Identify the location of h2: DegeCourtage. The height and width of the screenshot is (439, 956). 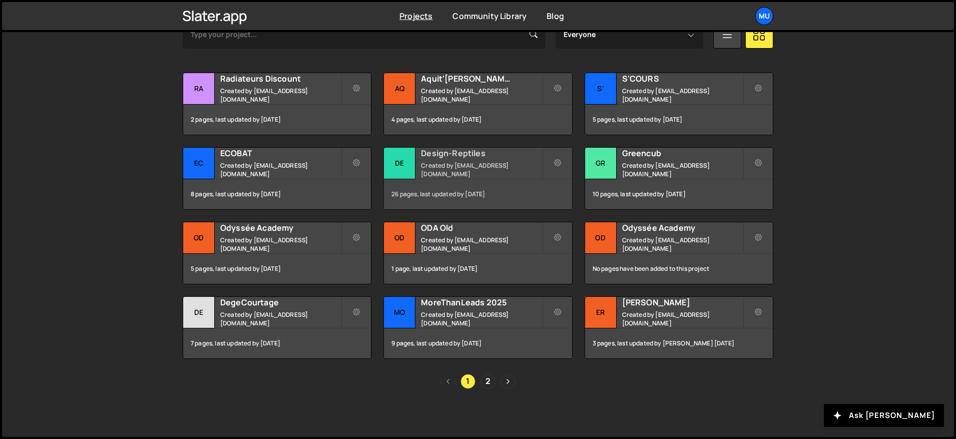
(280, 302).